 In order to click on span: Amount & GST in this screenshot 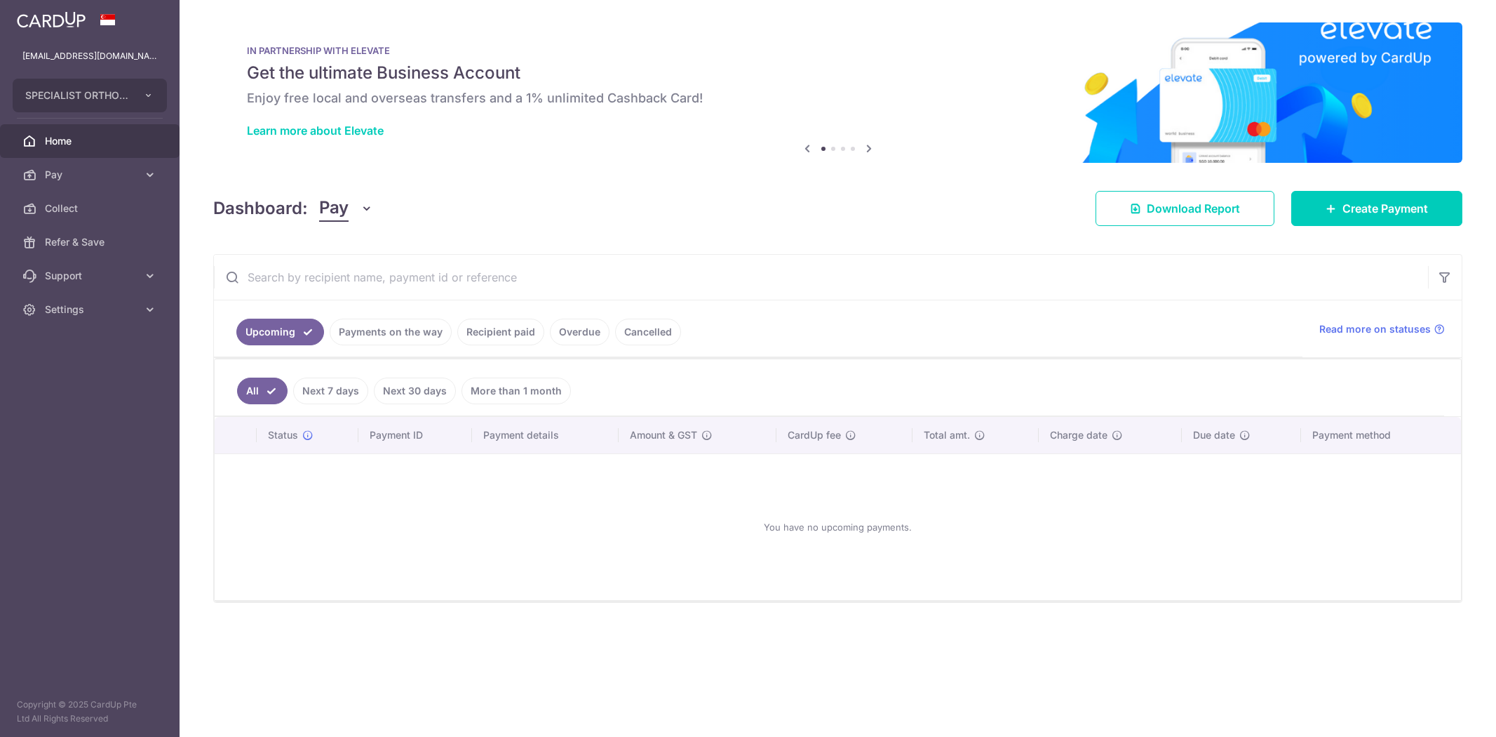, I will do `click(664, 435)`.